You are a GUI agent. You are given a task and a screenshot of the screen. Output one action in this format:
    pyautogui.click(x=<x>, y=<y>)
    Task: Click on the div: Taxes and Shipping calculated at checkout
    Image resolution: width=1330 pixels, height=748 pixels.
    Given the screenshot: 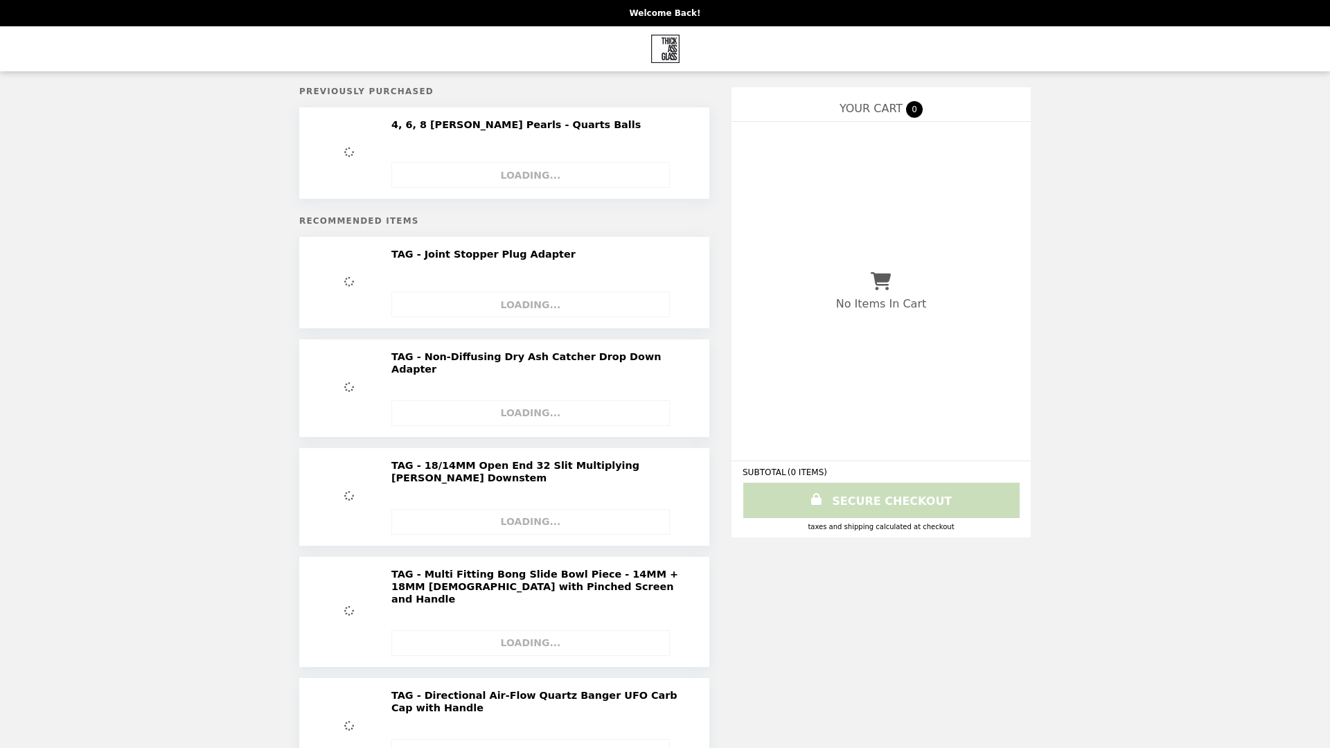 What is the action you would take?
    pyautogui.click(x=881, y=526)
    